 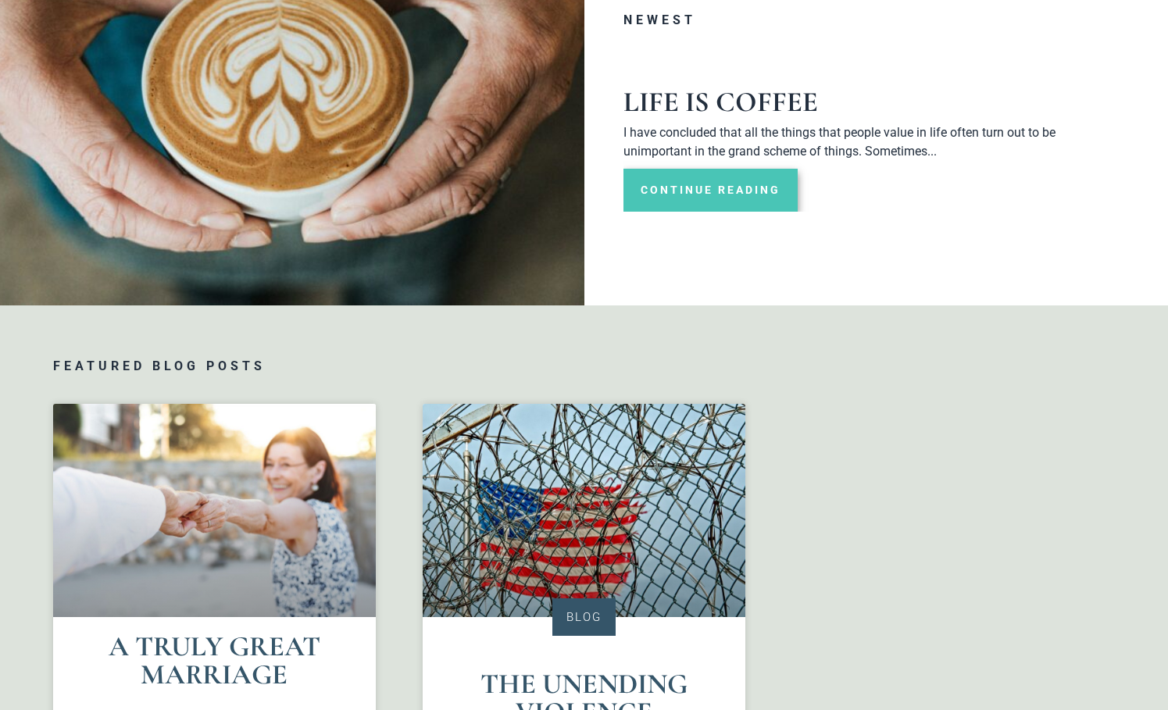 What do you see at coordinates (584, 366) in the screenshot?
I see `h3: Featured Blog Posts` at bounding box center [584, 366].